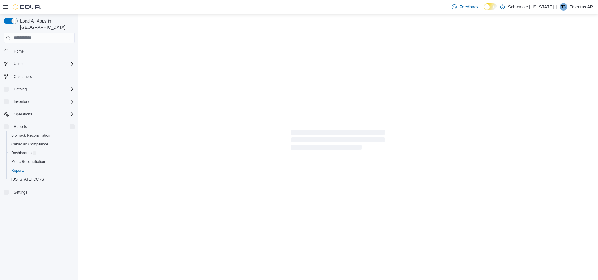 The width and height of the screenshot is (598, 280). I want to click on button: Settings, so click(39, 192).